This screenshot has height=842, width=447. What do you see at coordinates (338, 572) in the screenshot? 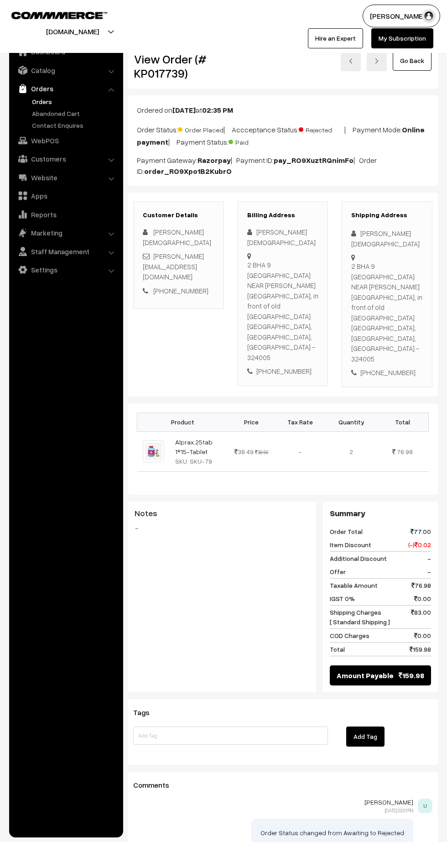
I see `span: Offer` at bounding box center [338, 572].